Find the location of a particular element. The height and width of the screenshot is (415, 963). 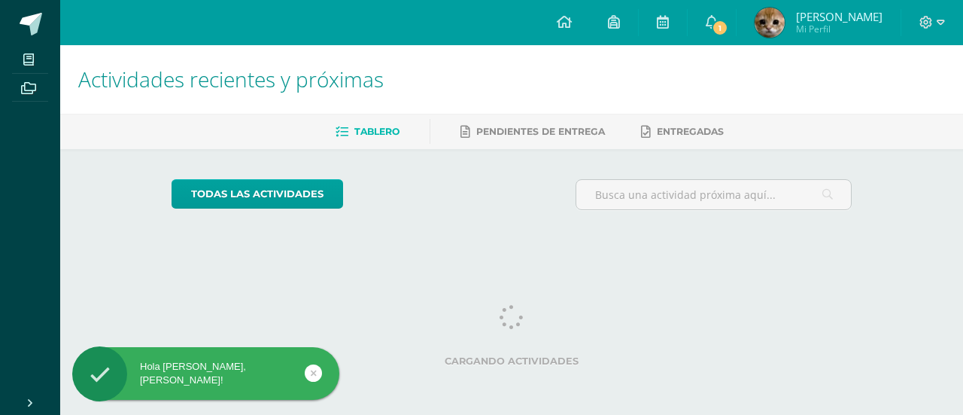

span: Entregadas is located at coordinates (690, 131).